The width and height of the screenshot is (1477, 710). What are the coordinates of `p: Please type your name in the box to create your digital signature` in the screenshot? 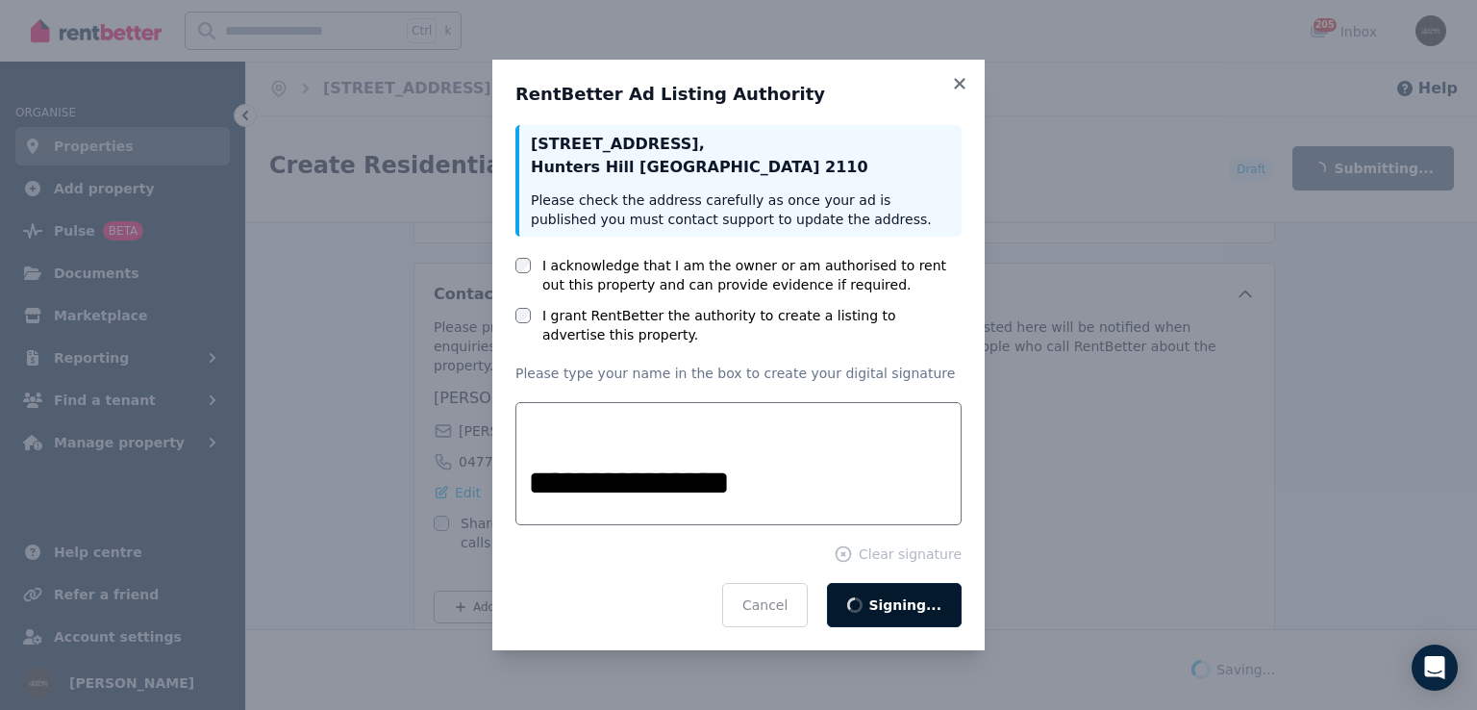 It's located at (739, 373).